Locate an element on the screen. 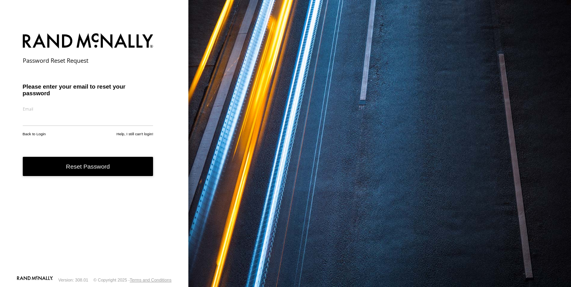 The height and width of the screenshot is (287, 571). div: Version: 308.01 is located at coordinates (73, 280).